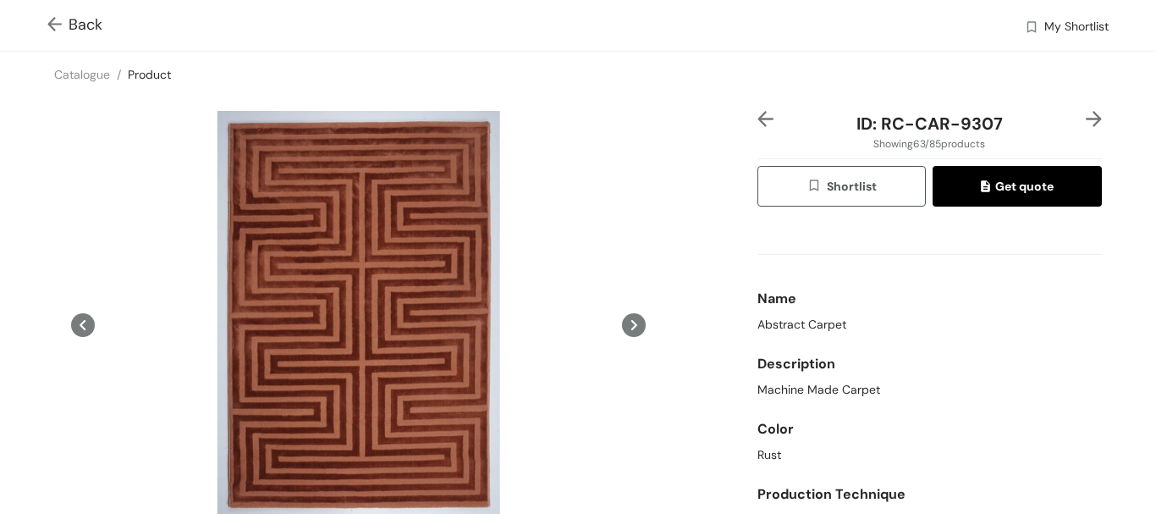 Image resolution: width=1156 pixels, height=514 pixels. Describe the element at coordinates (929, 299) in the screenshot. I see `div: Name` at that location.